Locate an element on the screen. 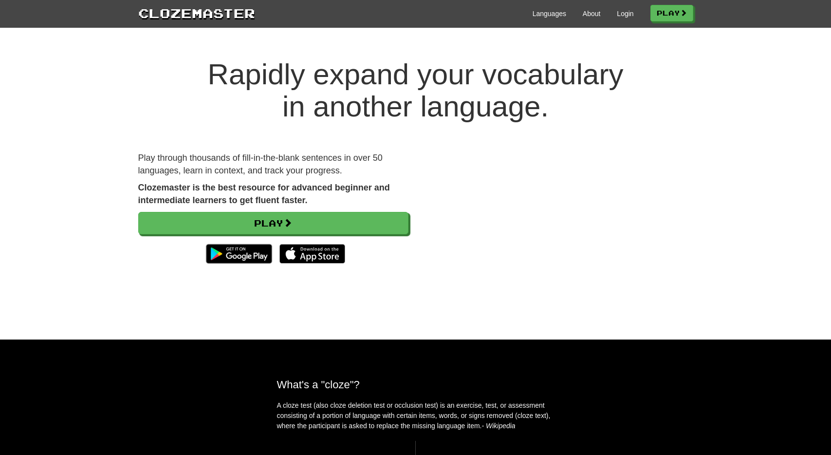 This screenshot has height=455, width=831. p: A cloze test (also cloze deletion test or occlusion test) is an exercise, test, or assessment con... is located at coordinates (416, 415).